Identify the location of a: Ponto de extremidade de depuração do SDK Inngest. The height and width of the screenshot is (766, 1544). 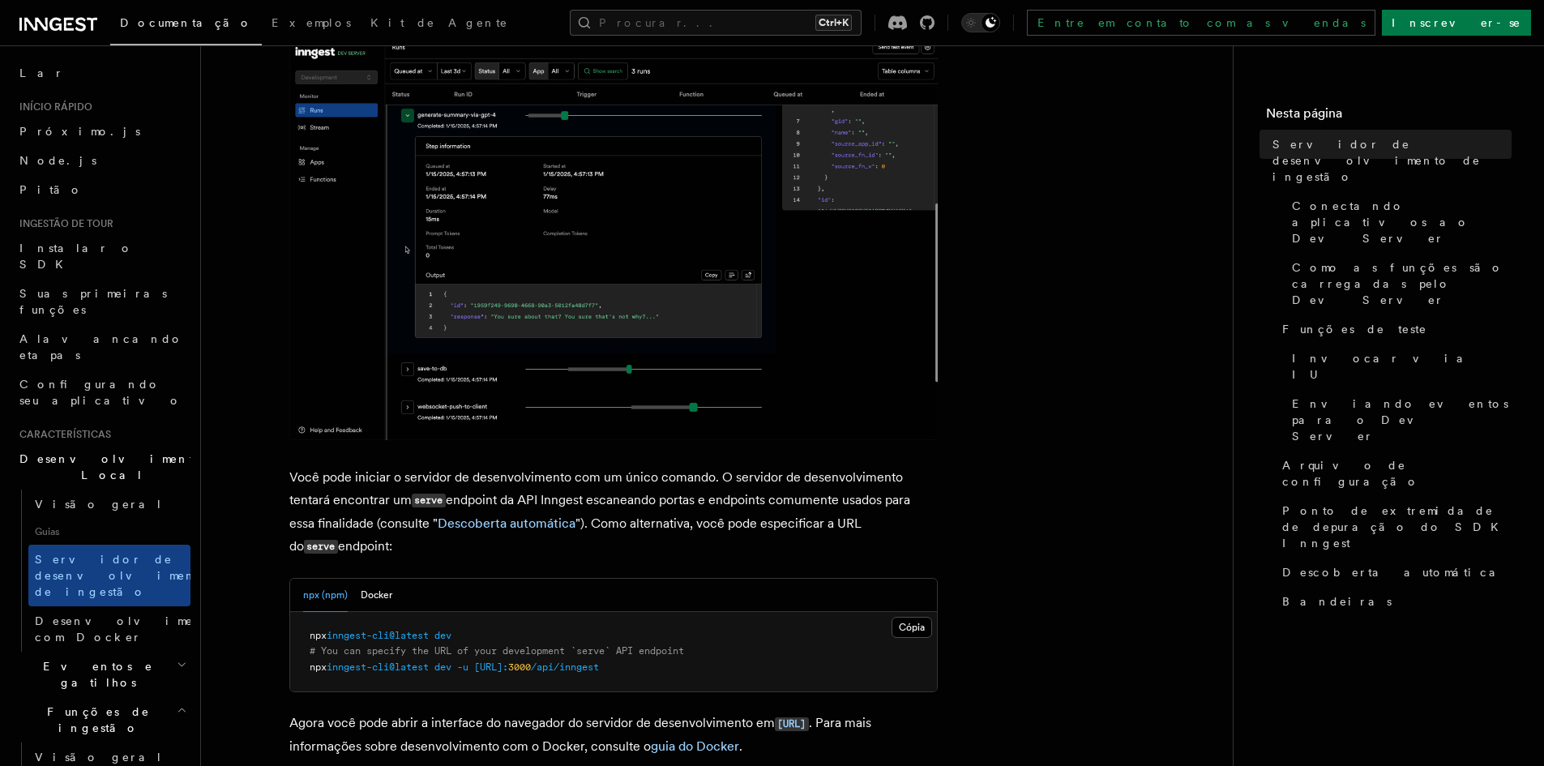
(1393, 527).